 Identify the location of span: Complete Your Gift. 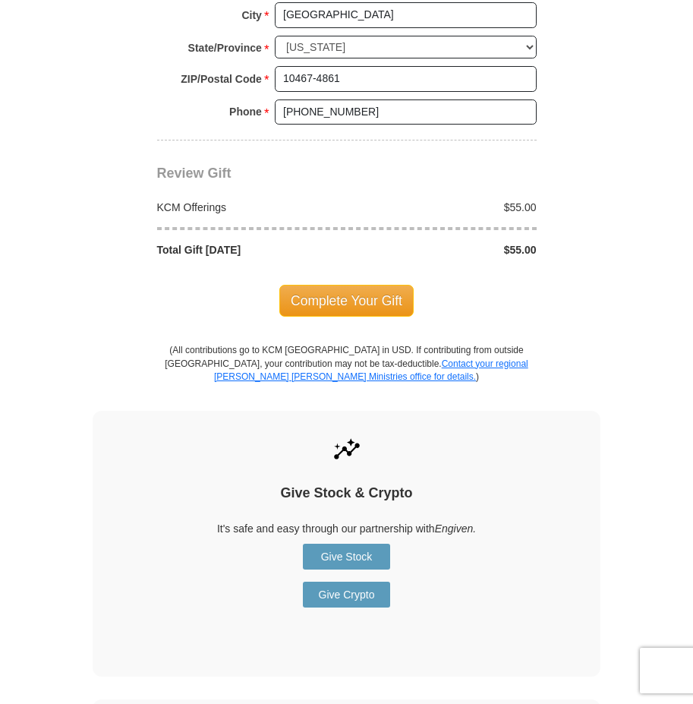
(346, 301).